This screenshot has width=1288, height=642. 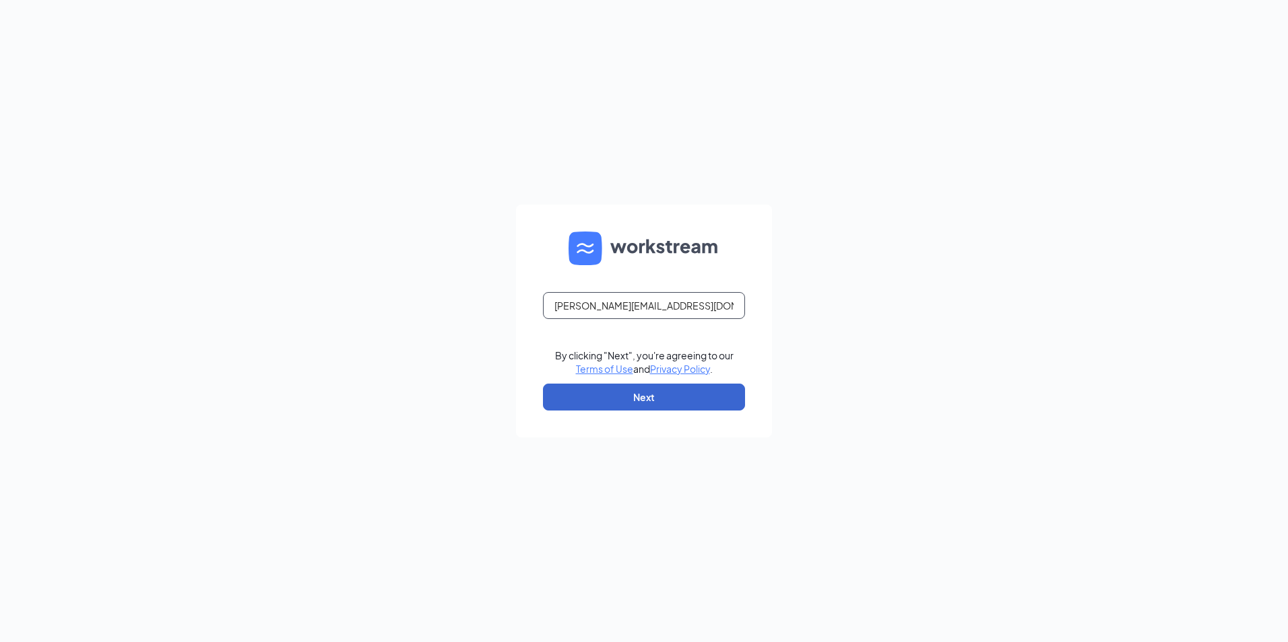 What do you see at coordinates (644, 248) in the screenshot?
I see `img: WS logo and Workstream text` at bounding box center [644, 248].